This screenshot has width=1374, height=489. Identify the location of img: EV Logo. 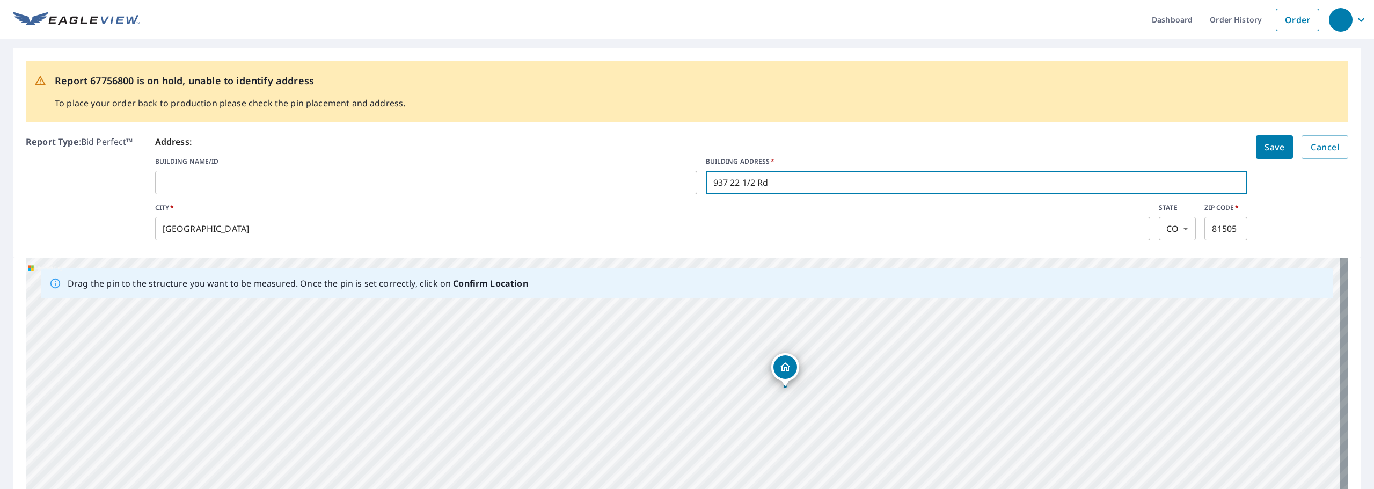
(76, 20).